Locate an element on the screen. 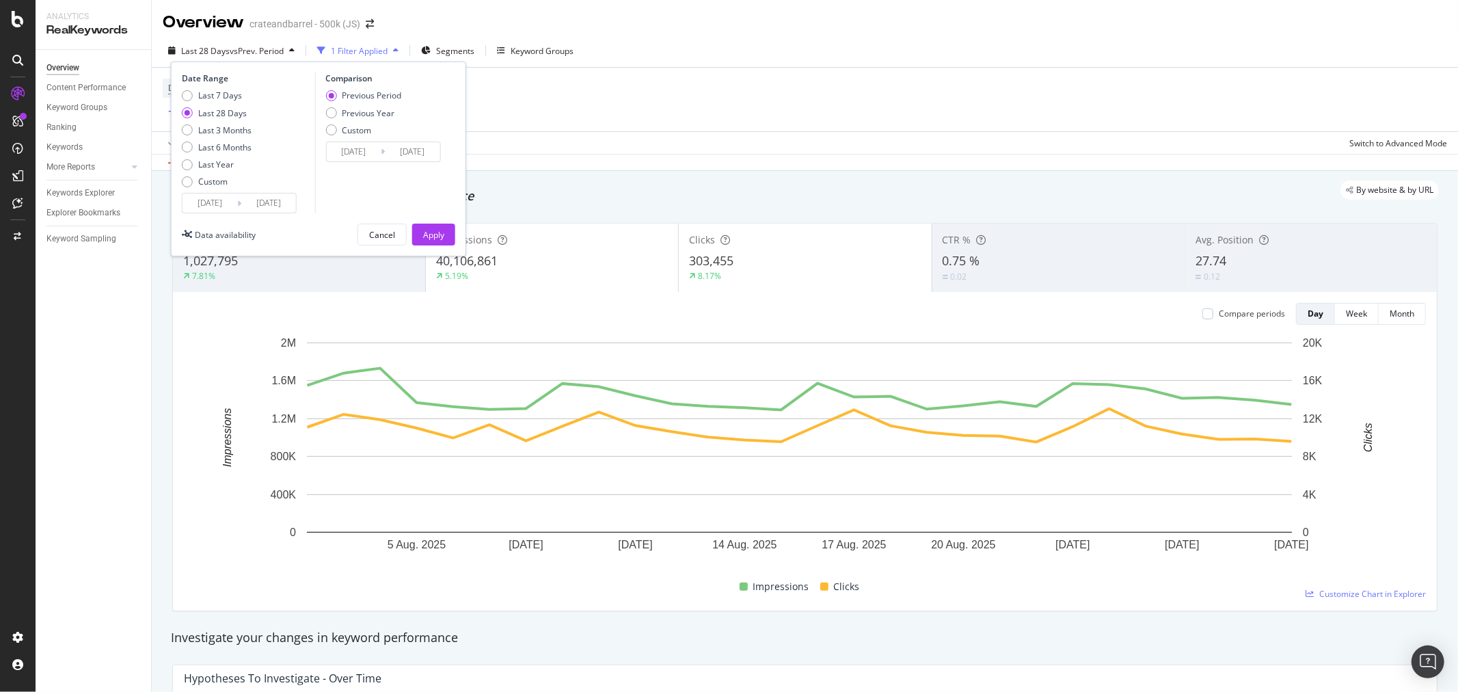 The width and height of the screenshot is (1458, 692). text: 14 Aug. 2025 is located at coordinates (744, 545).